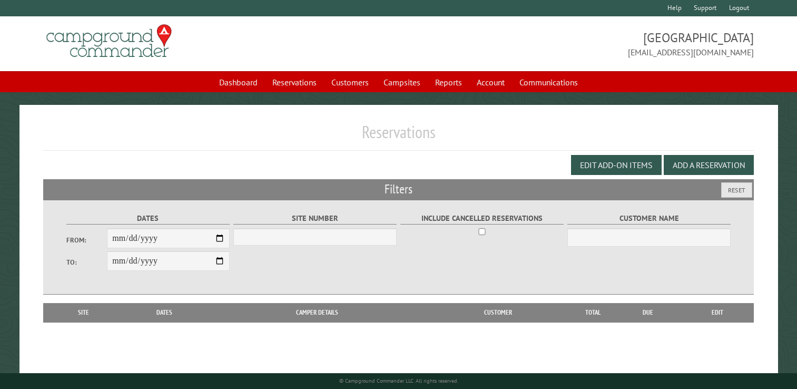  What do you see at coordinates (148, 218) in the screenshot?
I see `label: Dates` at bounding box center [148, 218].